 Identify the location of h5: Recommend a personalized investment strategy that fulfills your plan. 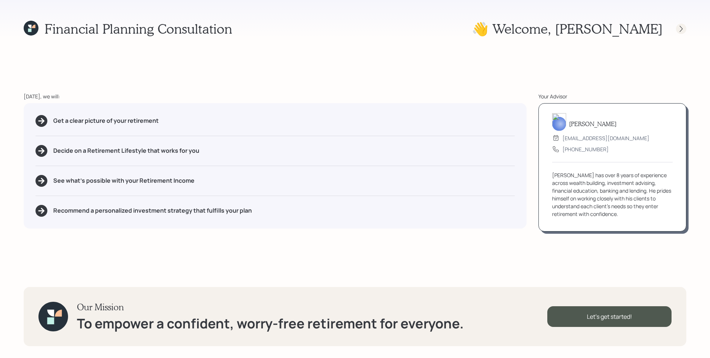
(152, 210).